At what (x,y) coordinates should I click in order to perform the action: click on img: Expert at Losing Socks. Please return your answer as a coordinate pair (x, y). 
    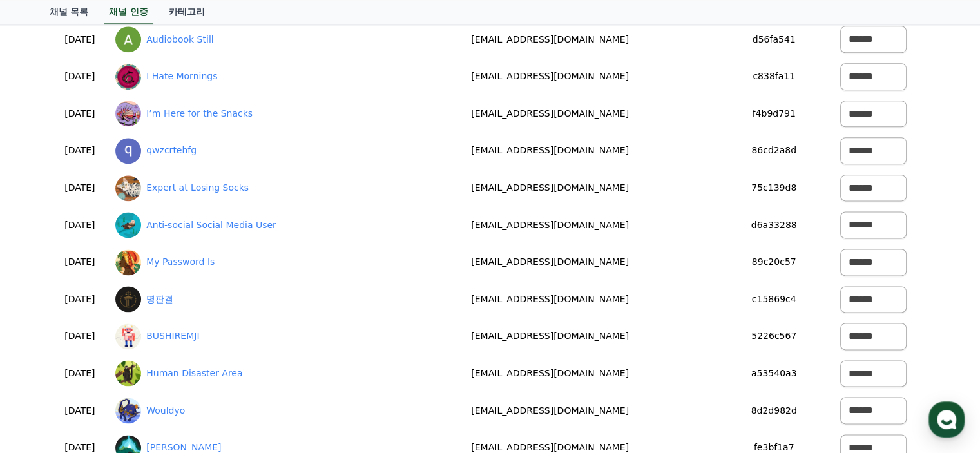
    Looking at the image, I should click on (128, 188).